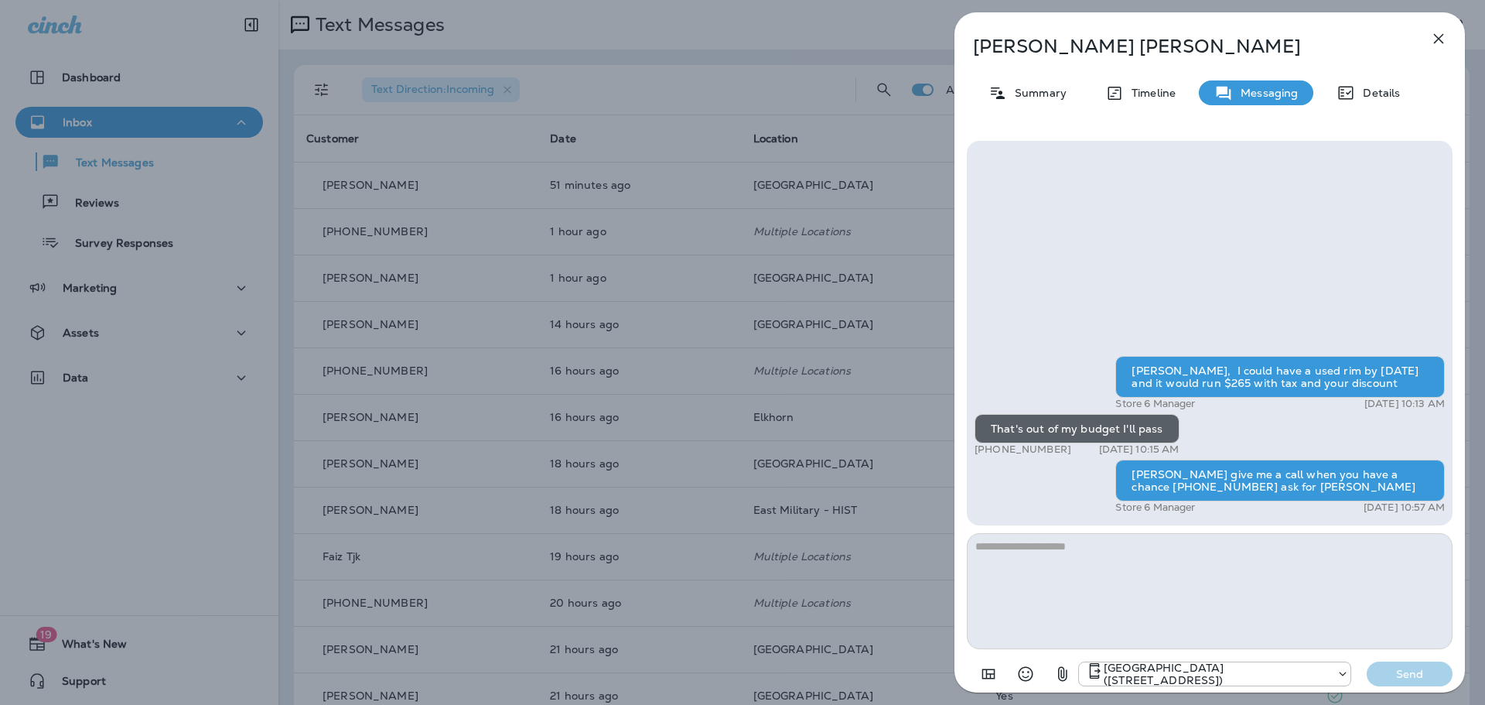  I want to click on button: Select an emoji, so click(1026, 674).